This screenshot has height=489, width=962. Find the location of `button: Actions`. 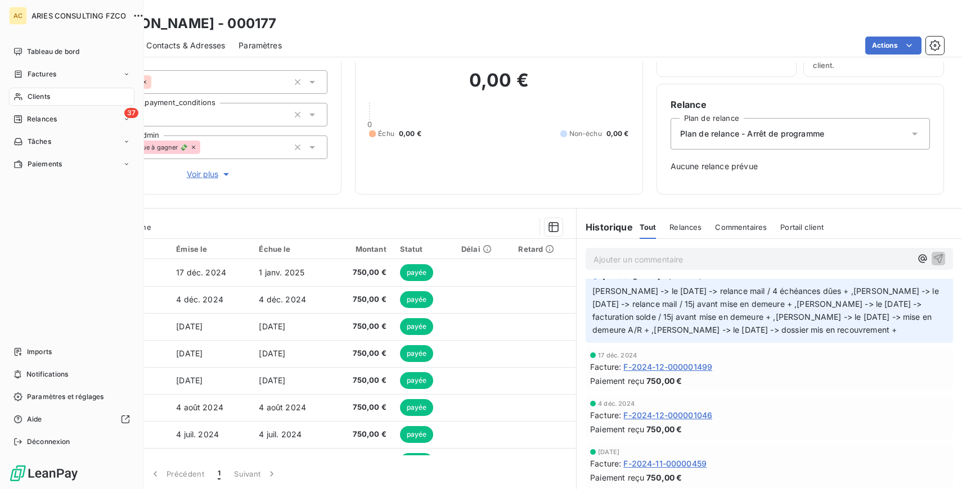

button: Actions is located at coordinates (893, 46).